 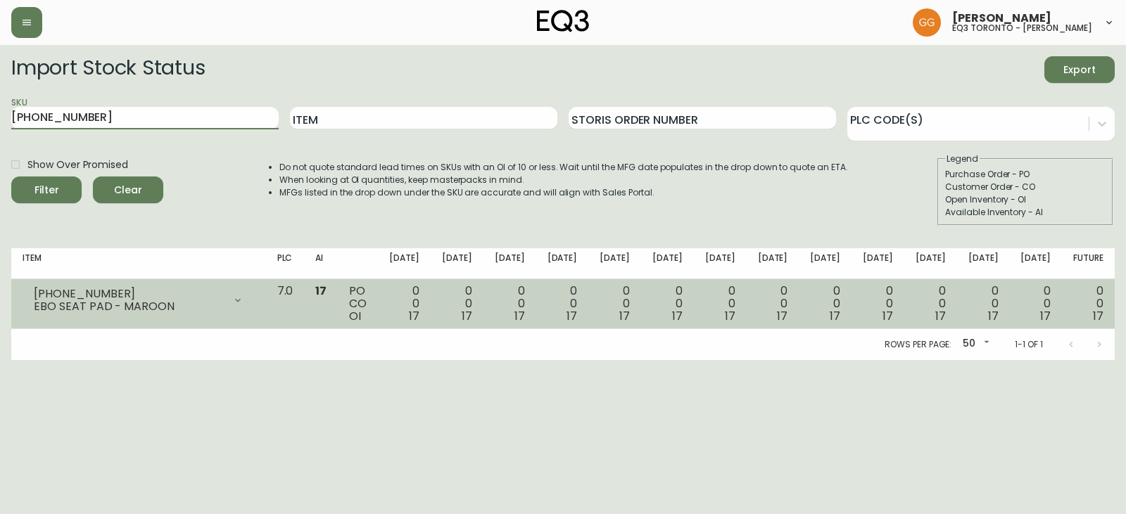 I want to click on th: AI, so click(x=321, y=264).